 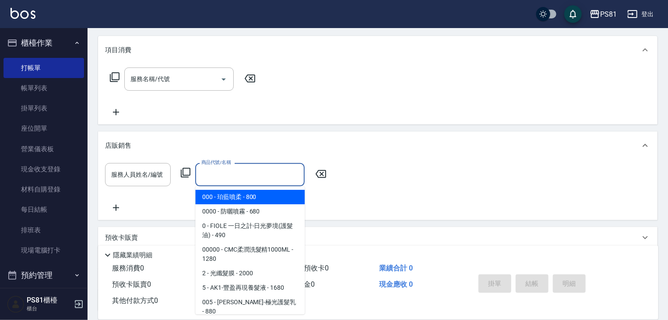 What do you see at coordinates (378, 50) in the screenshot?
I see `div: 項目消費` at bounding box center [378, 50].